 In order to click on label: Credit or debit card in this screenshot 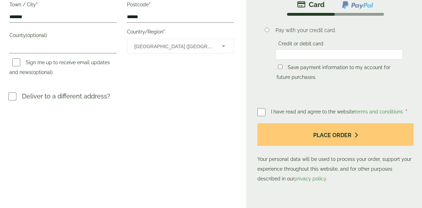, I will do `click(300, 45)`.